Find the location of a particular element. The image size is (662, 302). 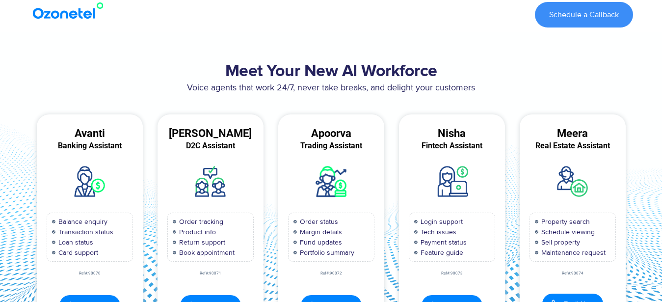

span: Sell property is located at coordinates (559, 242).